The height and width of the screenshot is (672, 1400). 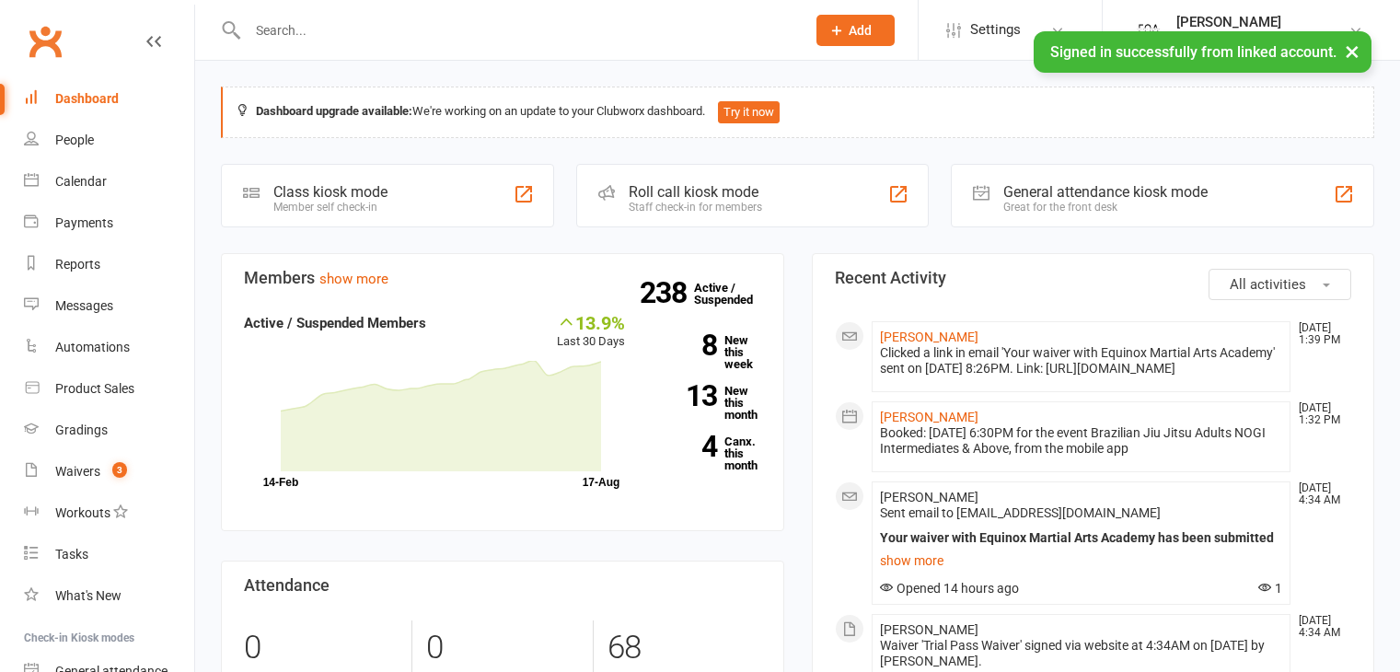 I want to click on div: We're working on an update to your Clubworx dashboard., so click(x=797, y=112).